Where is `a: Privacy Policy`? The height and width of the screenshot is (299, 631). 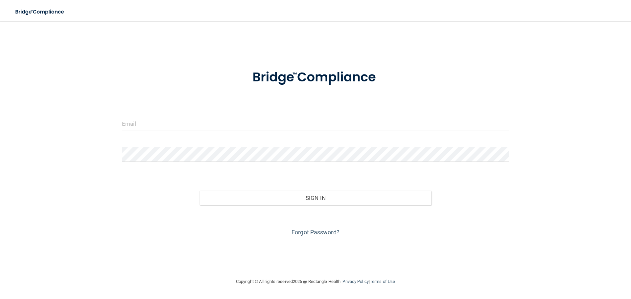 a: Privacy Policy is located at coordinates (355, 282).